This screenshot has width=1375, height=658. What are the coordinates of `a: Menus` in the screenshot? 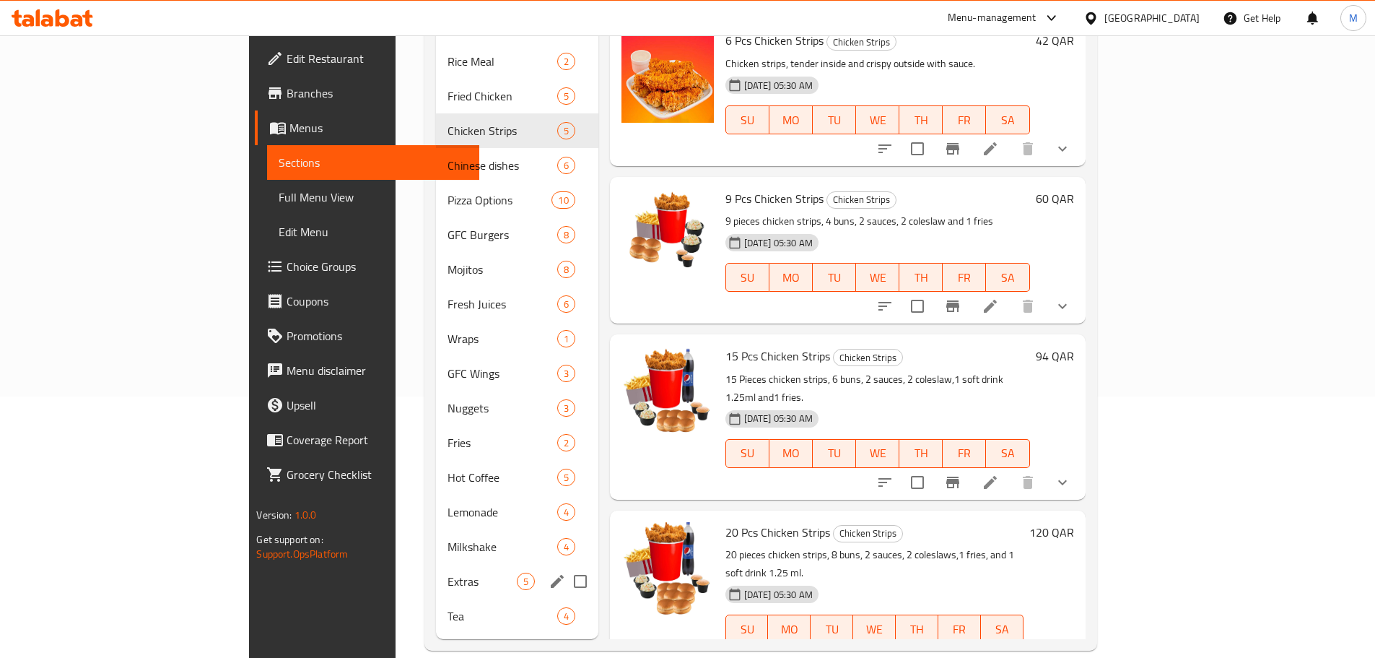 It's located at (367, 128).